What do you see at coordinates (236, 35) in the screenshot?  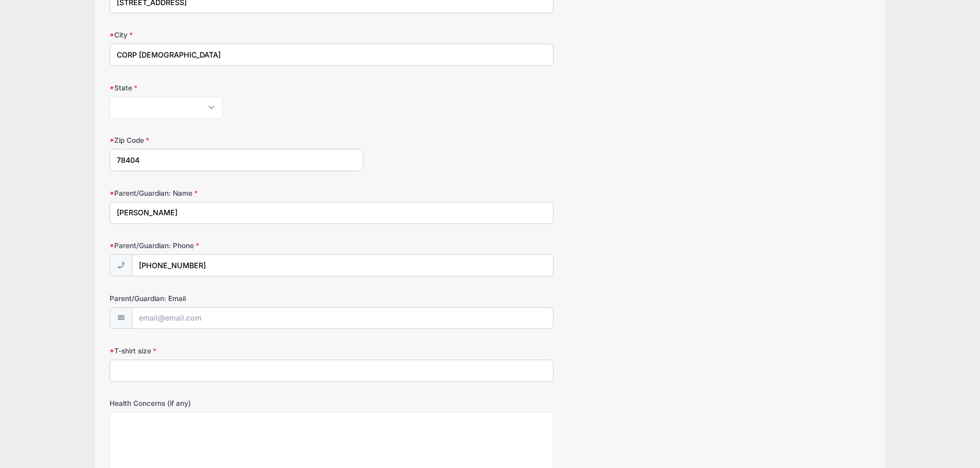 I see `label: City` at bounding box center [236, 35].